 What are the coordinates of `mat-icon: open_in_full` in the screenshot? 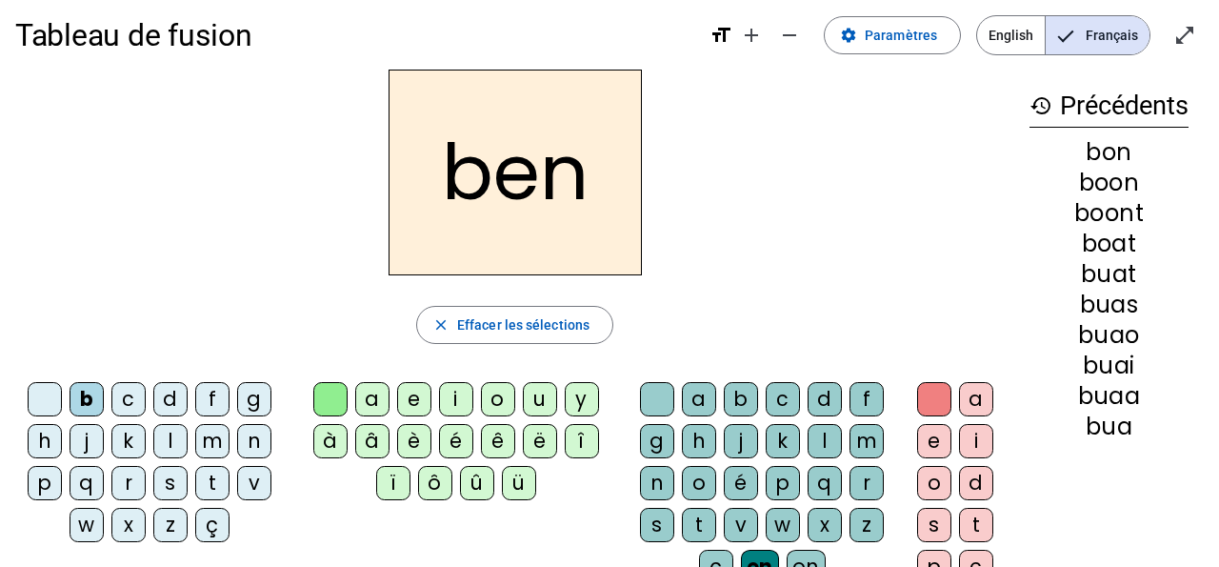 It's located at (1185, 35).